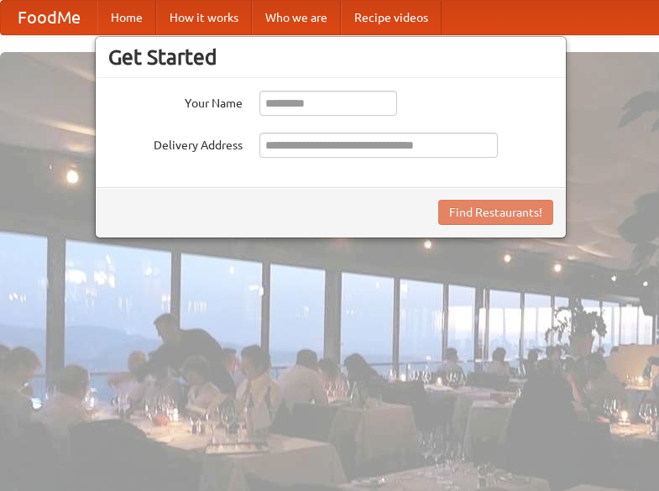 The image size is (659, 491). What do you see at coordinates (175, 101) in the screenshot?
I see `label: Your Name` at bounding box center [175, 101].